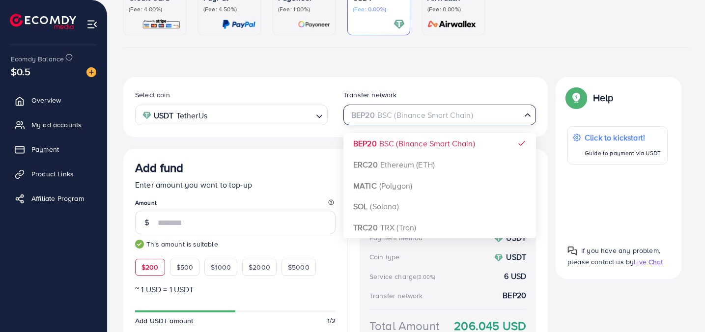 This screenshot has width=705, height=332. Describe the element at coordinates (164, 321) in the screenshot. I see `span: Add USDT amount` at that location.